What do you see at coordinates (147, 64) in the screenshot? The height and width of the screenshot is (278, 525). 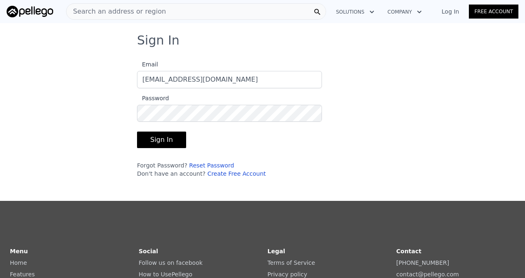 I see `span: Email` at bounding box center [147, 64].